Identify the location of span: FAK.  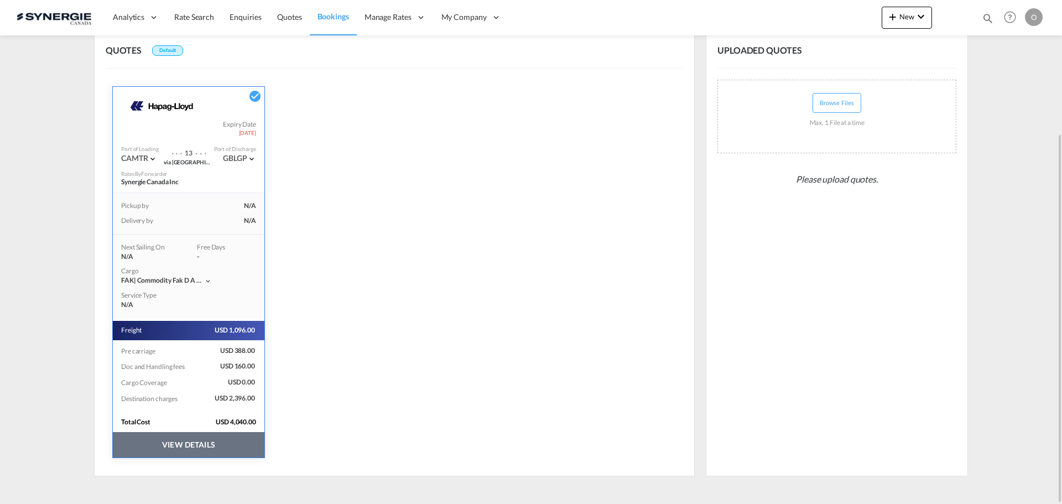
(129, 280).